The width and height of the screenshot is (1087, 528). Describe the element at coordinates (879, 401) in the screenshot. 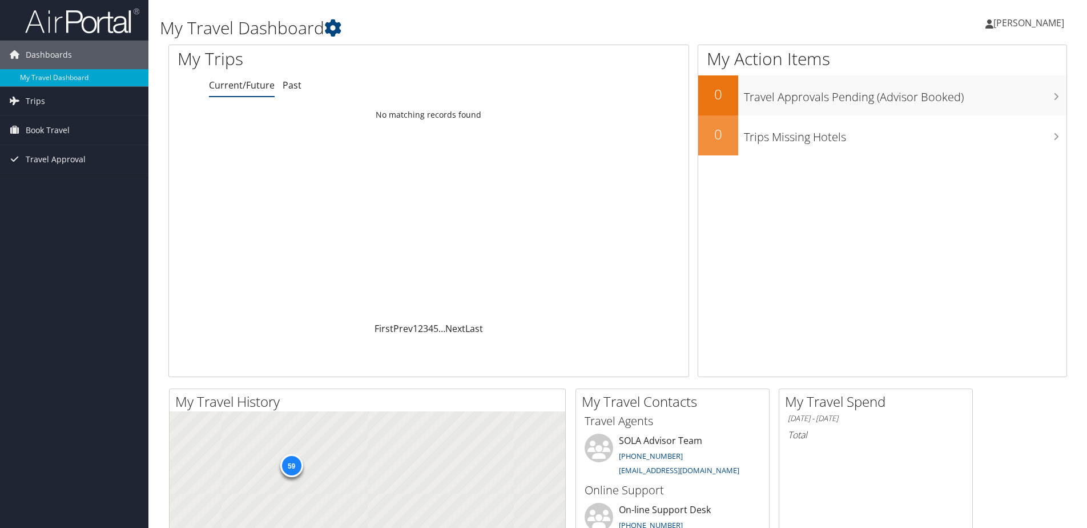

I see `h2: My Travel Spend` at that location.